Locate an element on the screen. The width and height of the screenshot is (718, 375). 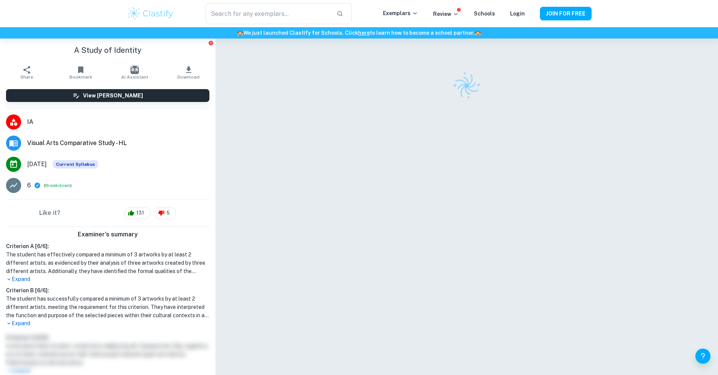
span: Visual Arts Comparative Study - HL is located at coordinates (118, 143).